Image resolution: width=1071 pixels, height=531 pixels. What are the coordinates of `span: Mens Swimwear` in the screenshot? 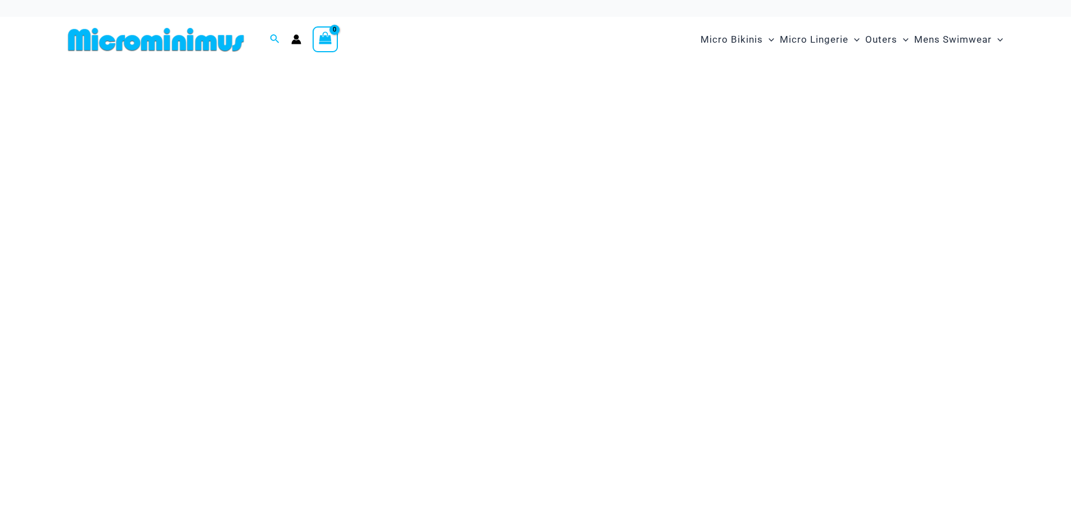 It's located at (953, 39).